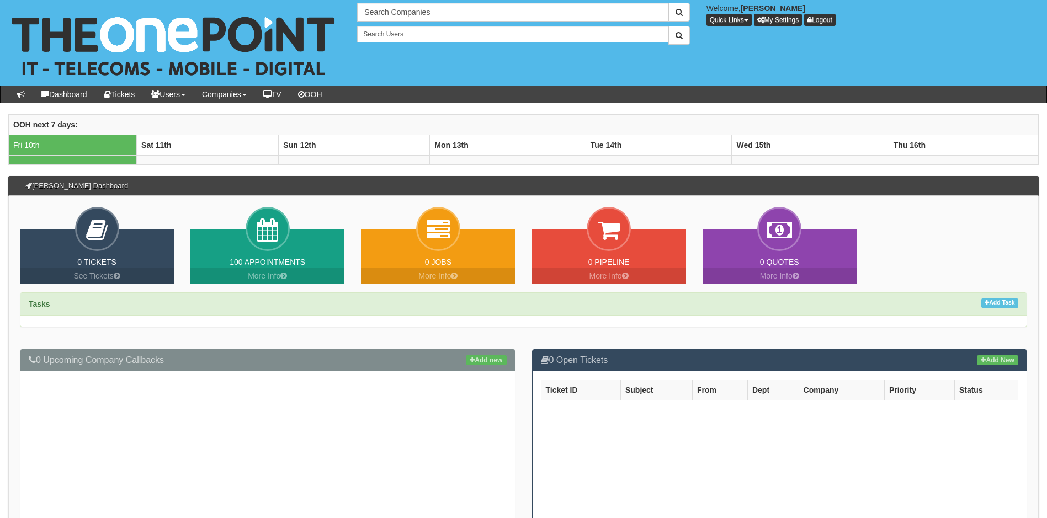  What do you see at coordinates (64, 94) in the screenshot?
I see `a: Dashboard` at bounding box center [64, 94].